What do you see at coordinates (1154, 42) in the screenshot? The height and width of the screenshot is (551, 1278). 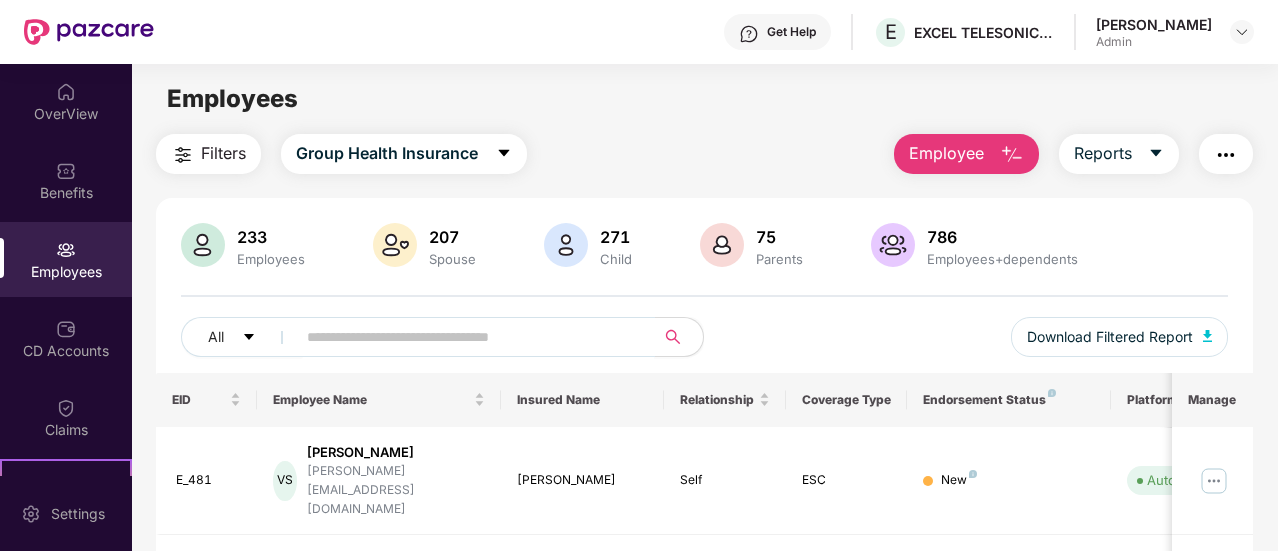 I see `div: Admin` at bounding box center [1154, 42].